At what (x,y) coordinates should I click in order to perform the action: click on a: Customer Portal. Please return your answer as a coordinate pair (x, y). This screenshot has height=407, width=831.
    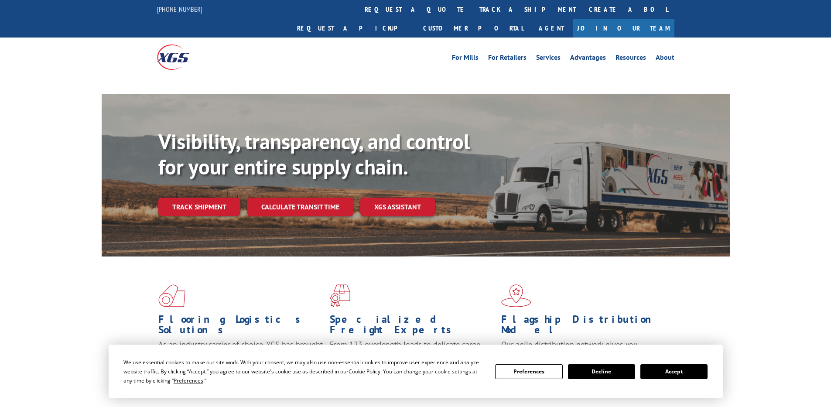
    Looking at the image, I should click on (473, 28).